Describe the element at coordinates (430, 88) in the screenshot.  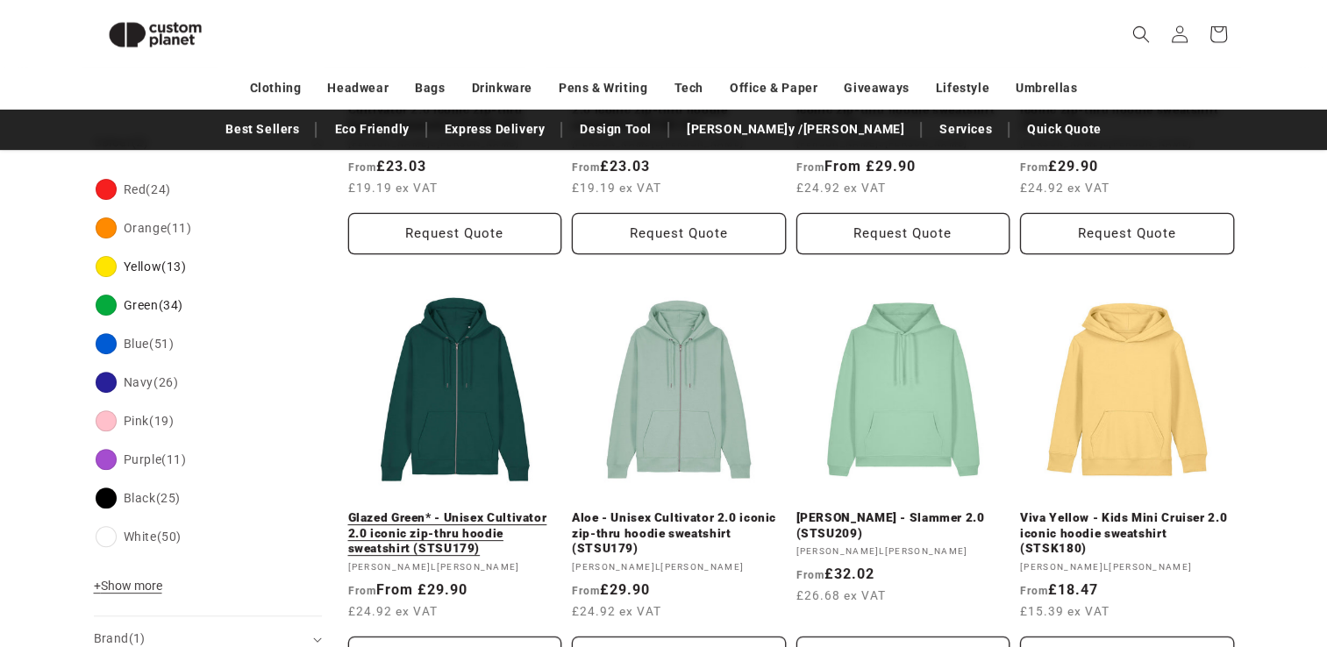
I see `a: Bags` at that location.